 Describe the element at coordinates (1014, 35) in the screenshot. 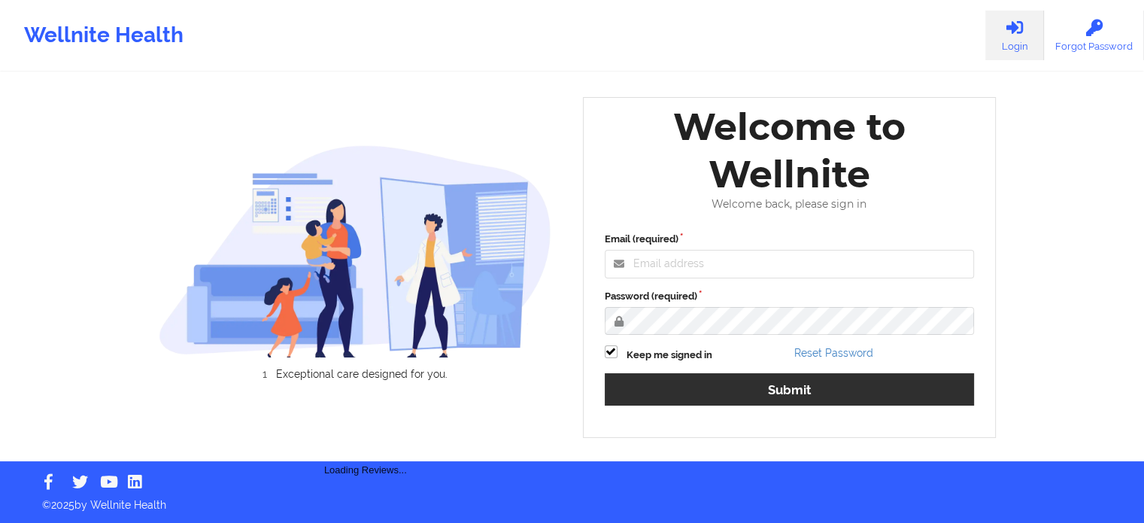

I see `a: Login` at that location.